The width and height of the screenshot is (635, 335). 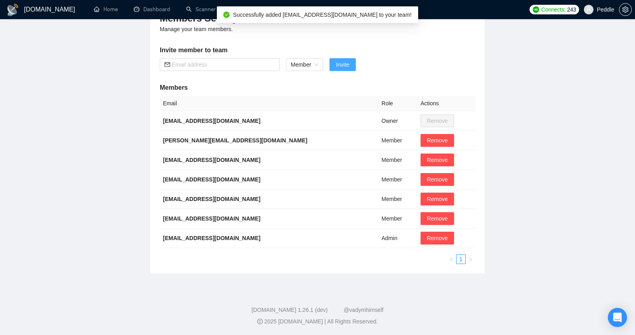 What do you see at coordinates (470, 259) in the screenshot?
I see `li: Next Page` at bounding box center [470, 259].